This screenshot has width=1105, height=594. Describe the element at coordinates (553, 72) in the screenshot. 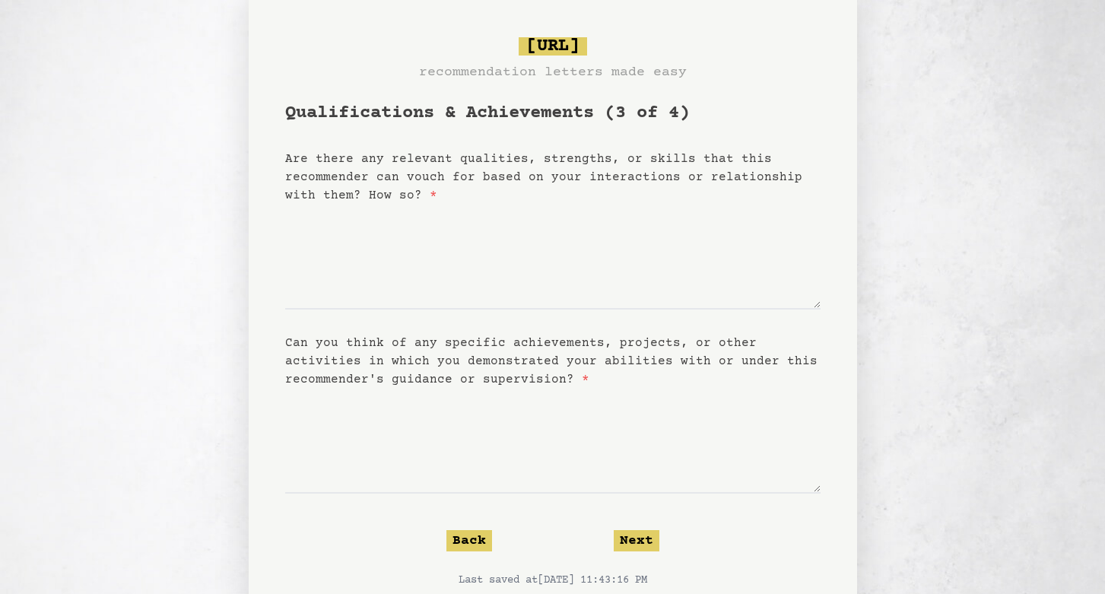

I see `h3: recommendation letters made easy` at that location.